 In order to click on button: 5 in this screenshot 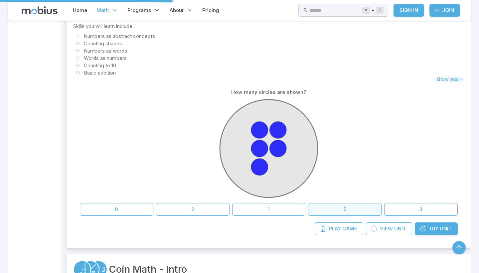, I will do `click(345, 209)`.